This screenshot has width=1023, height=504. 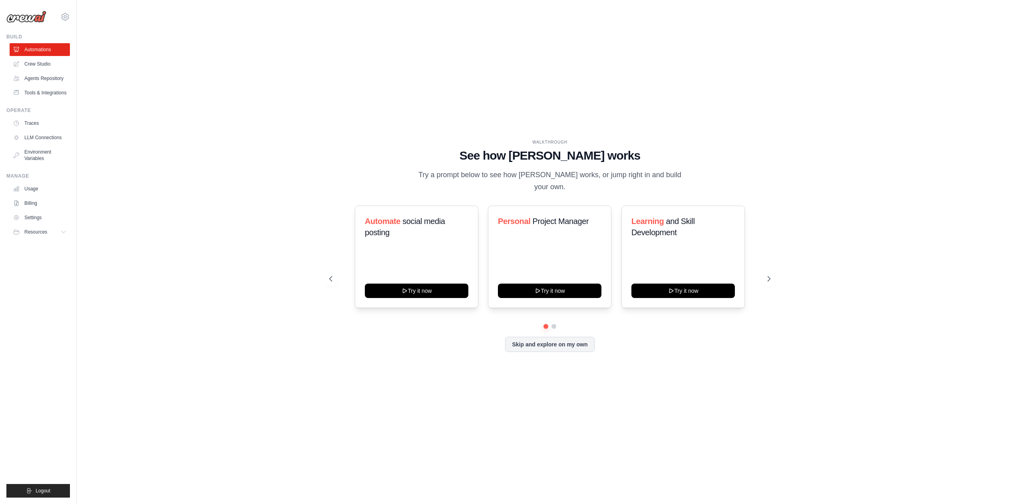 What do you see at coordinates (40, 189) in the screenshot?
I see `a: Usage` at bounding box center [40, 189].